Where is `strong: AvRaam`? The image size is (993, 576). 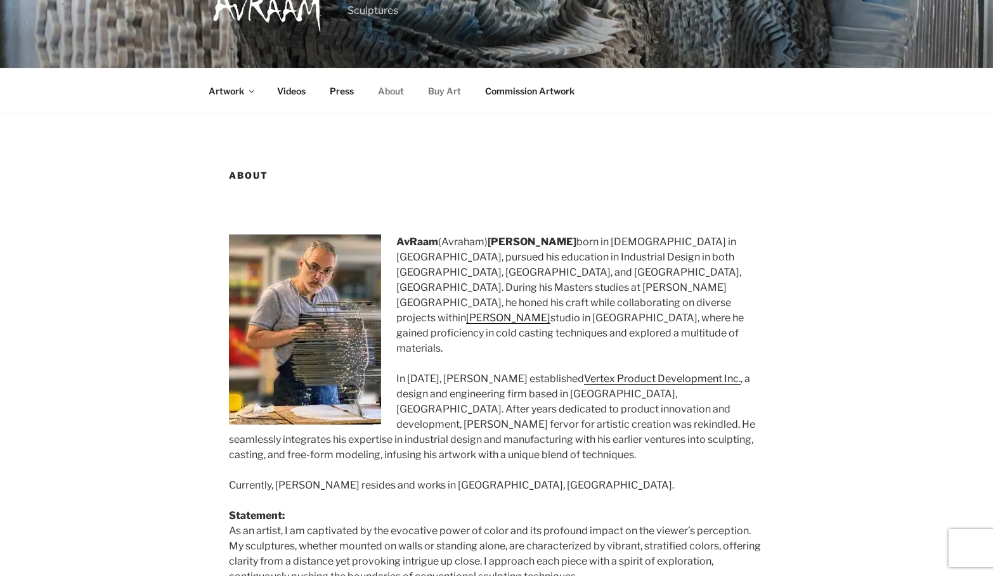 strong: AvRaam is located at coordinates (417, 242).